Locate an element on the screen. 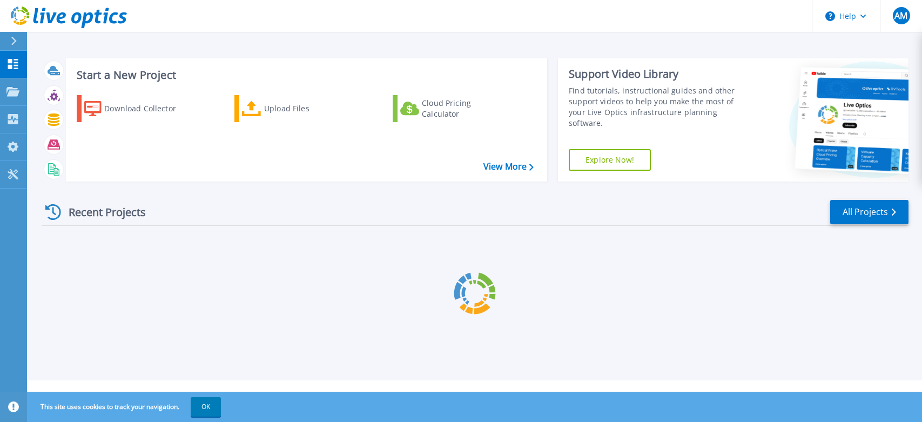  div: Upload Files is located at coordinates (307, 109).